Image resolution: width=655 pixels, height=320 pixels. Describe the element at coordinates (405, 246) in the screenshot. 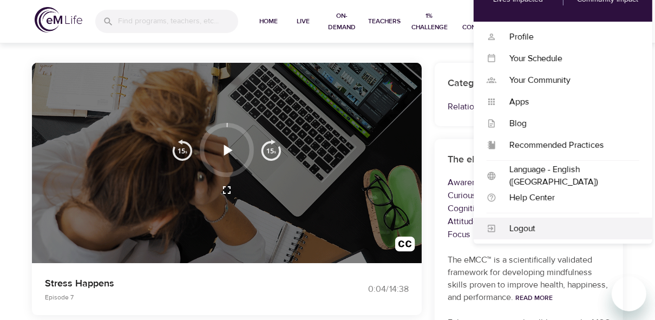

I see `button: Transcript/Closed Captions (c)` at that location.